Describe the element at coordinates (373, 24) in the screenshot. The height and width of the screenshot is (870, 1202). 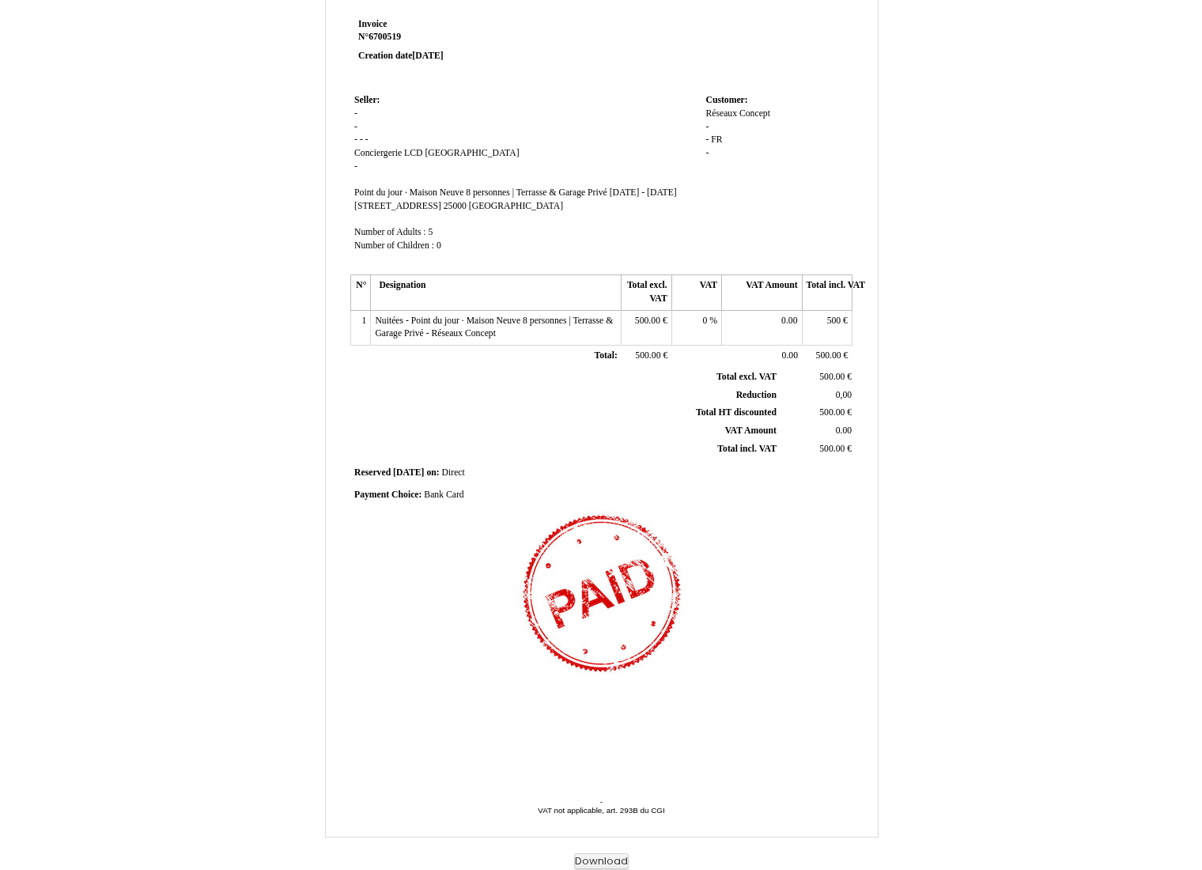
I see `span: Invoice` at that location.